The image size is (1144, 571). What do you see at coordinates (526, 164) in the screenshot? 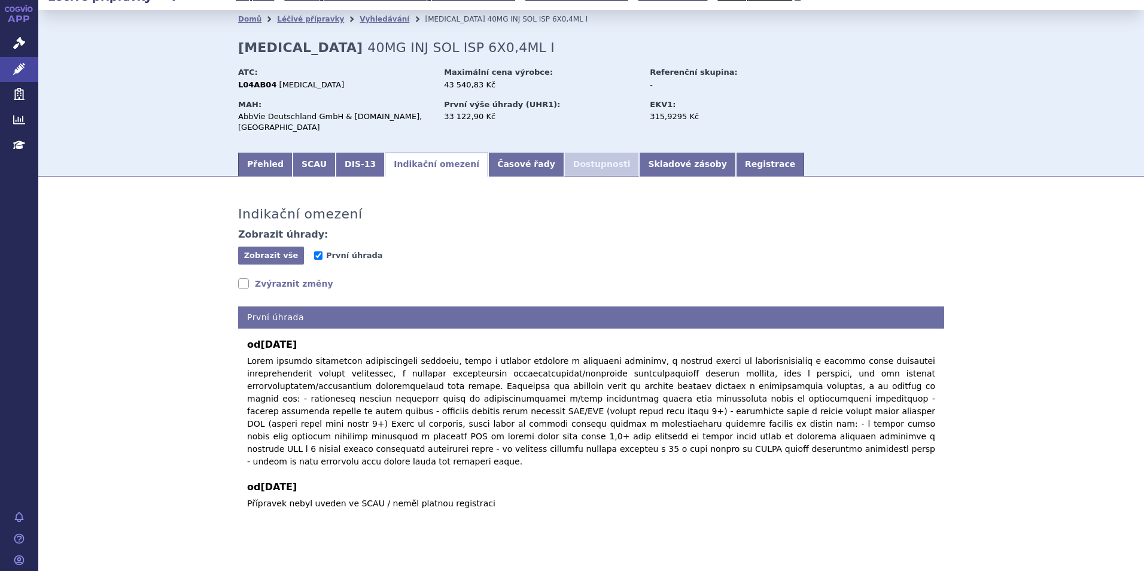
I see `a: Časové řady` at bounding box center [526, 164].